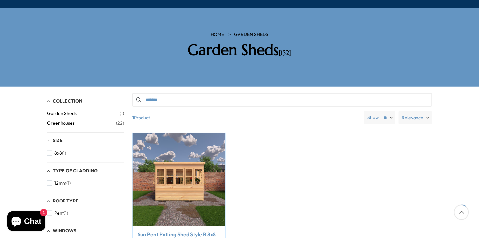 The image size is (479, 238). I want to click on span: (22), so click(120, 123).